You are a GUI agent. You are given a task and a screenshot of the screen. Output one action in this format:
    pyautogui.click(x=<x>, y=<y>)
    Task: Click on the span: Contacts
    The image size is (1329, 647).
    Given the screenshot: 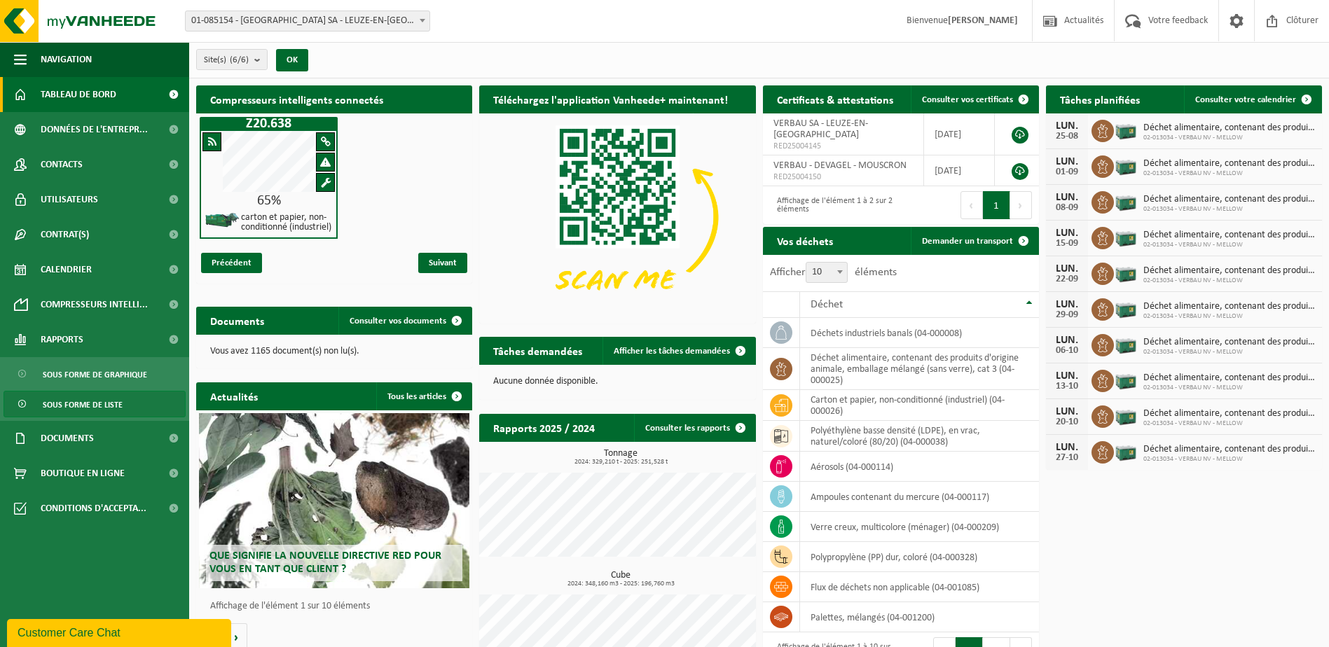 What is the action you would take?
    pyautogui.click(x=62, y=165)
    